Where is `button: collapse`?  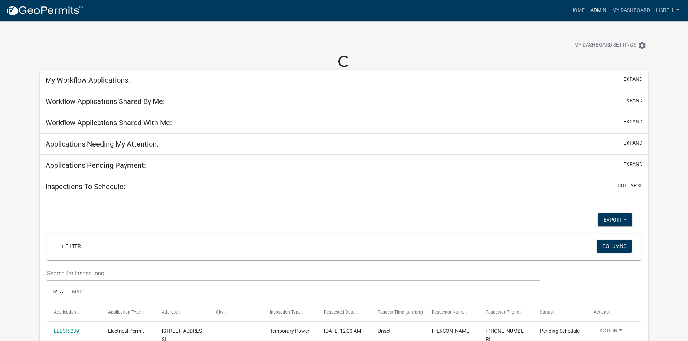 button: collapse is located at coordinates (630, 186).